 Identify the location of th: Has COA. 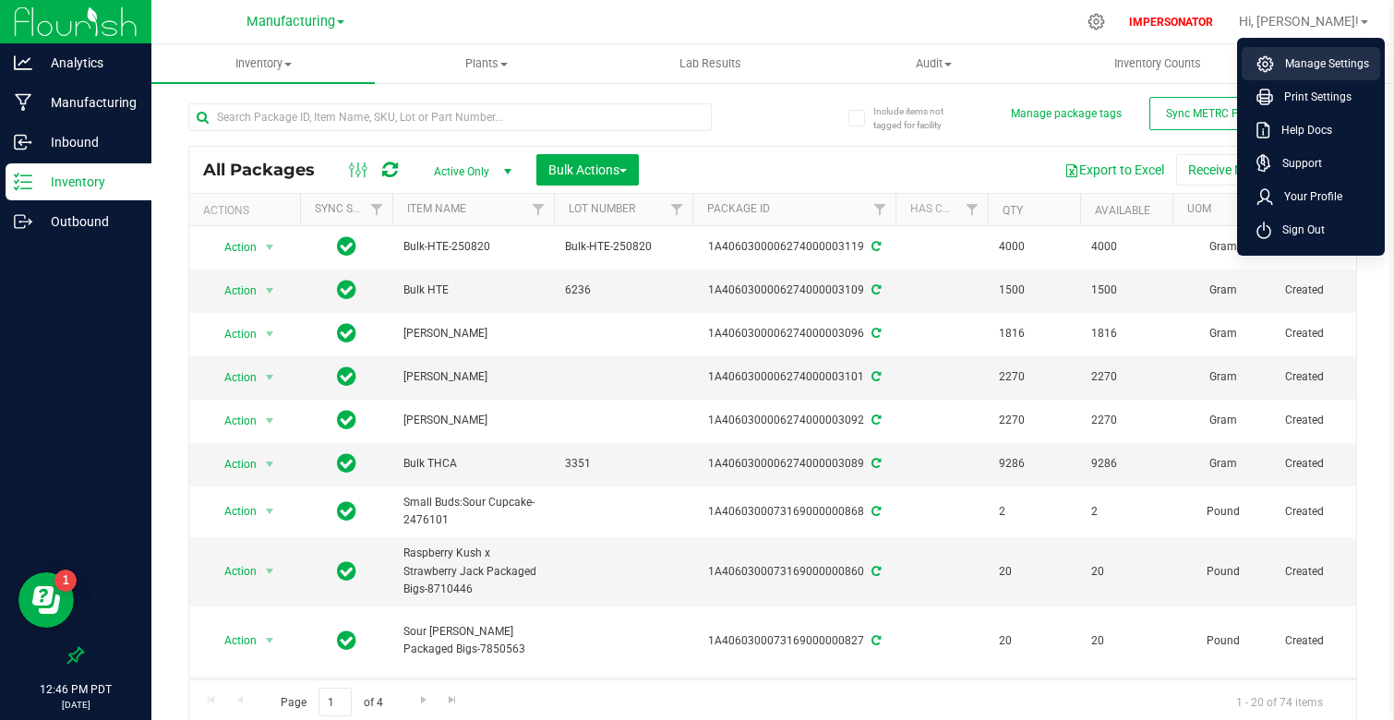
(941, 209).